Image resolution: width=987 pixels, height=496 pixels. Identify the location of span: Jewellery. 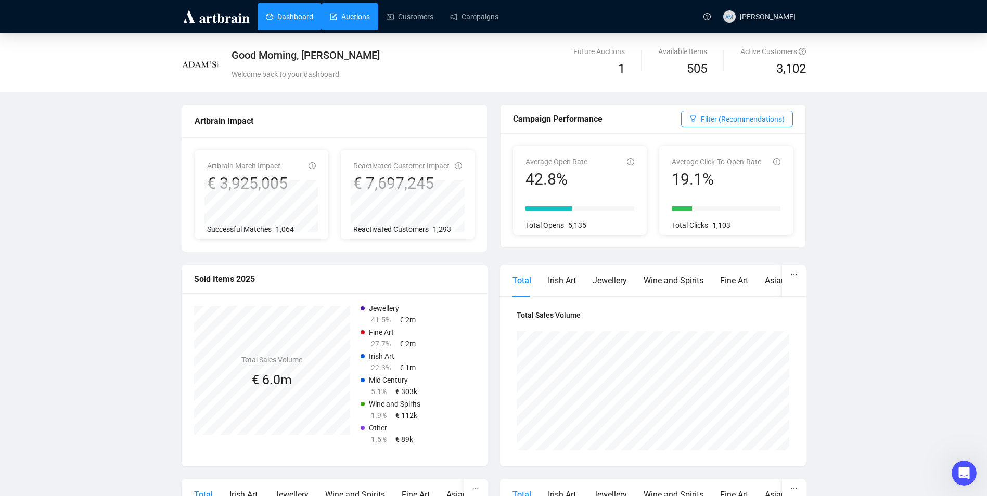
(384, 309).